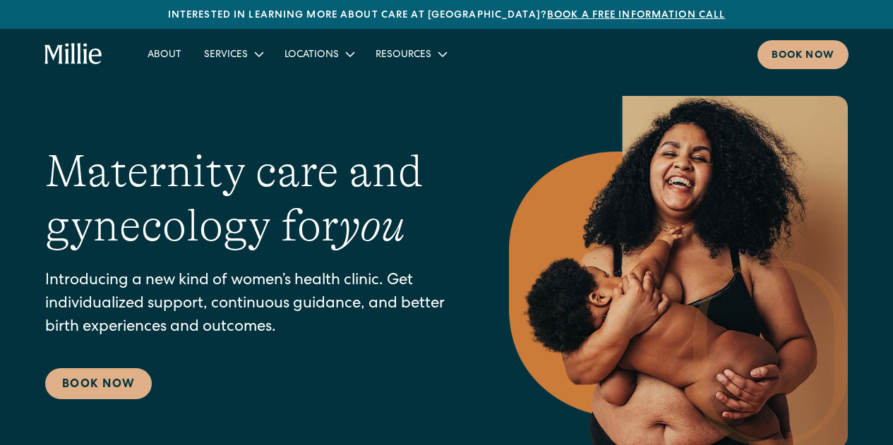  Describe the element at coordinates (802, 54) in the screenshot. I see `a: Book now` at that location.